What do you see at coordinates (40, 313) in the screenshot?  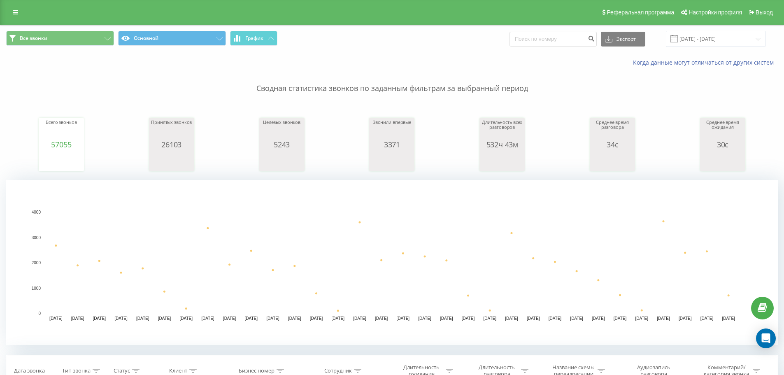 I see `text: 0` at bounding box center [40, 313].